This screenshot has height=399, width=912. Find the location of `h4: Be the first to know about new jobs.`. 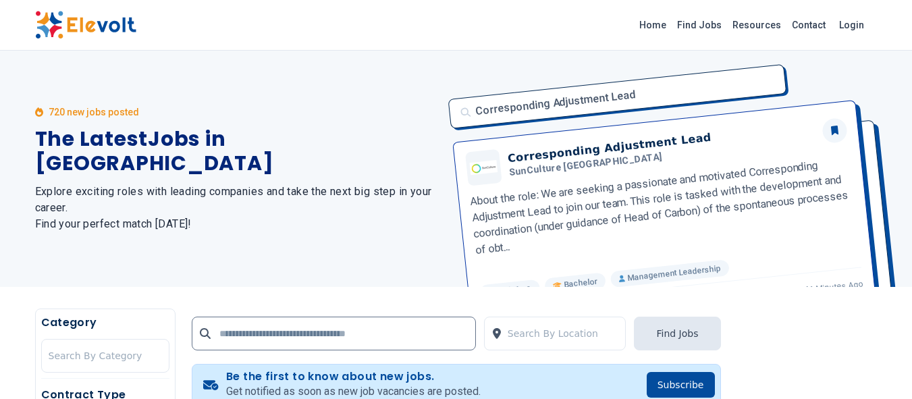

h4: Be the first to know about new jobs. is located at coordinates (353, 377).